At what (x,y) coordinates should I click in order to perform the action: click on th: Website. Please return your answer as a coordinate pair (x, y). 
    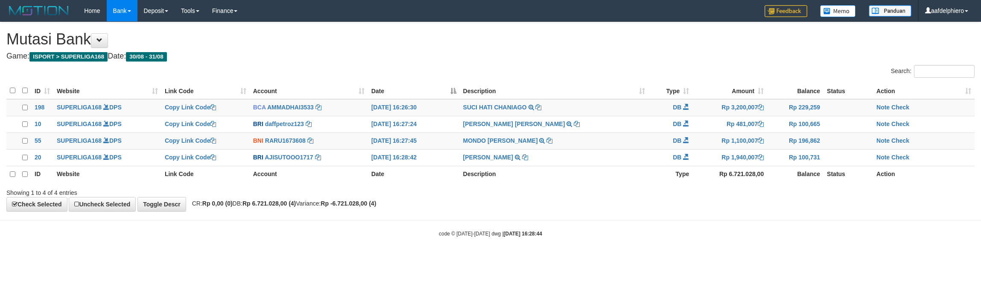
    Looking at the image, I should click on (107, 174).